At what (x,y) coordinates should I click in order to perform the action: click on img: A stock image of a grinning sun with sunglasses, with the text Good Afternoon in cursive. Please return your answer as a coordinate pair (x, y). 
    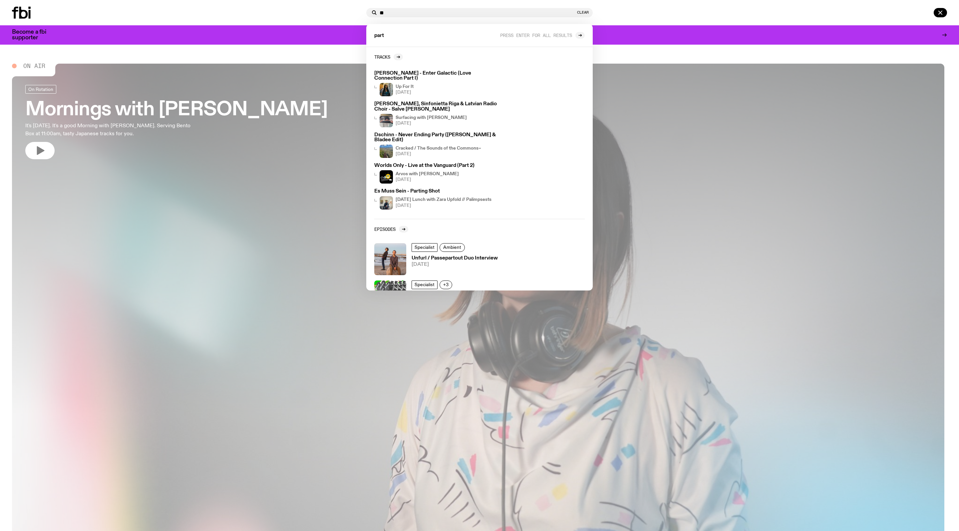
    Looking at the image, I should click on (386, 177).